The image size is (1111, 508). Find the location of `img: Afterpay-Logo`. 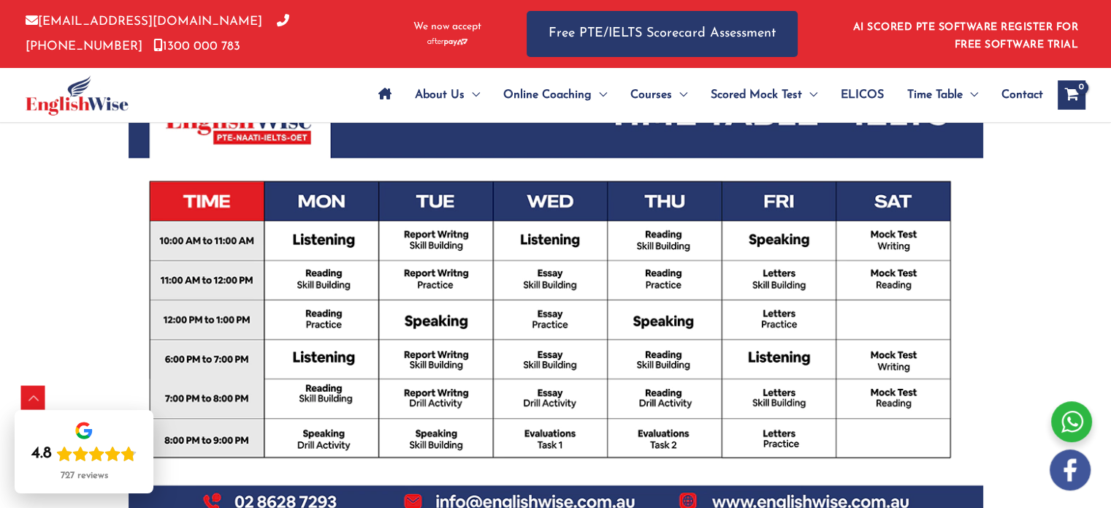

img: Afterpay-Logo is located at coordinates (447, 42).